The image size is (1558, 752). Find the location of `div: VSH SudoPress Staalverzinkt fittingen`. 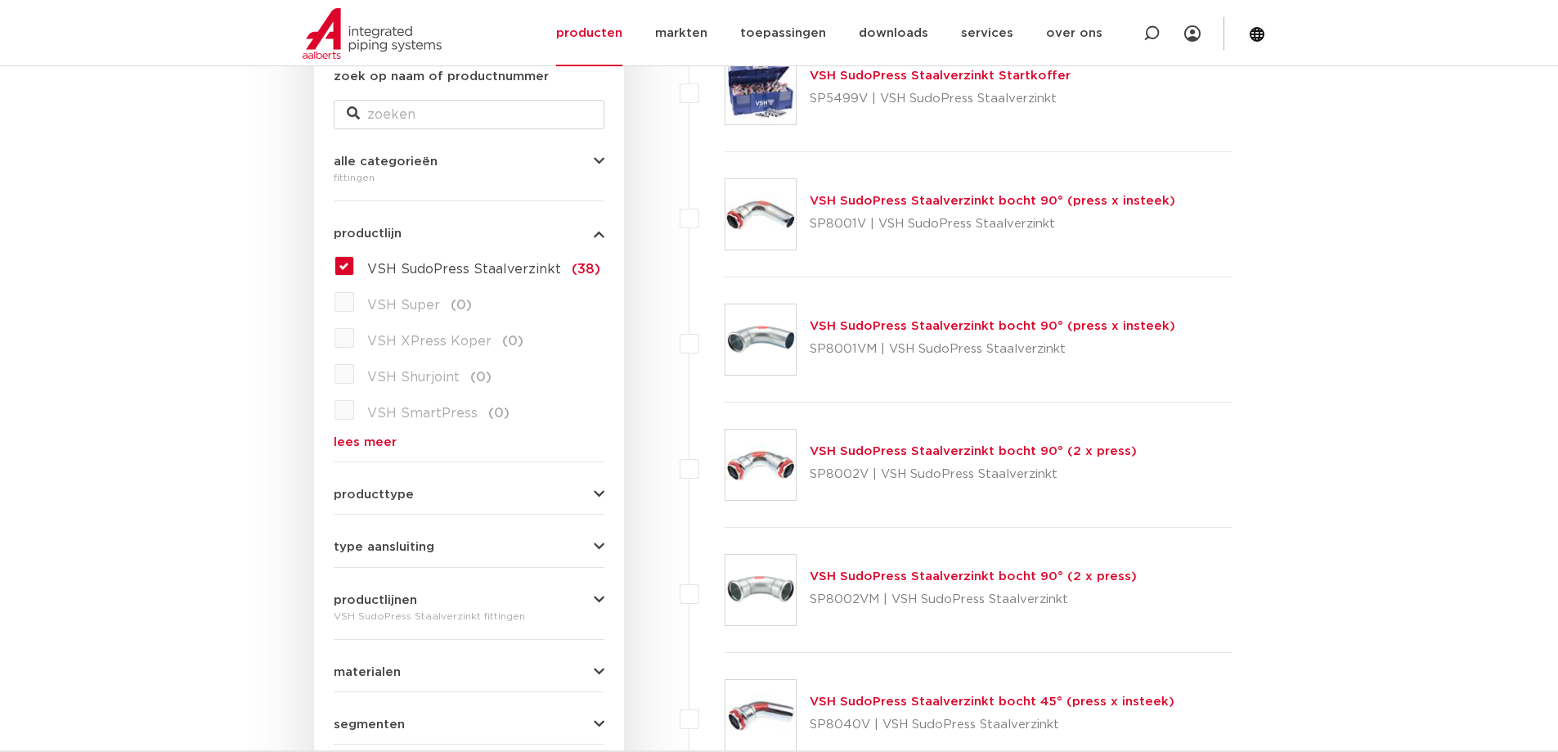

div: VSH SudoPress Staalverzinkt fittingen is located at coordinates (469, 616).